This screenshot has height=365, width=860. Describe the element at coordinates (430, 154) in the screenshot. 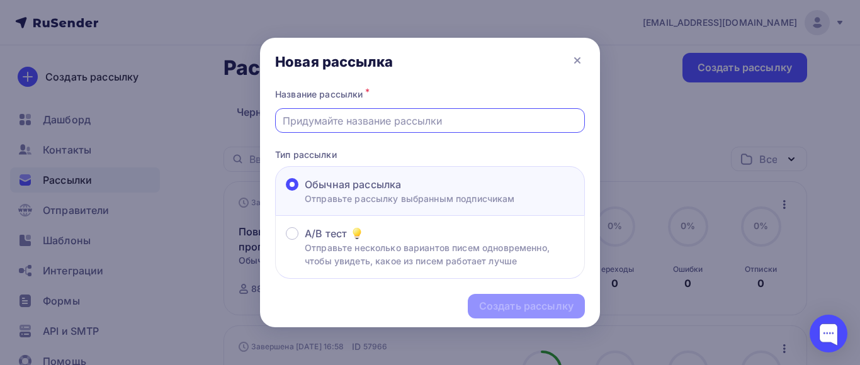

I see `p: Тип рассылки` at that location.